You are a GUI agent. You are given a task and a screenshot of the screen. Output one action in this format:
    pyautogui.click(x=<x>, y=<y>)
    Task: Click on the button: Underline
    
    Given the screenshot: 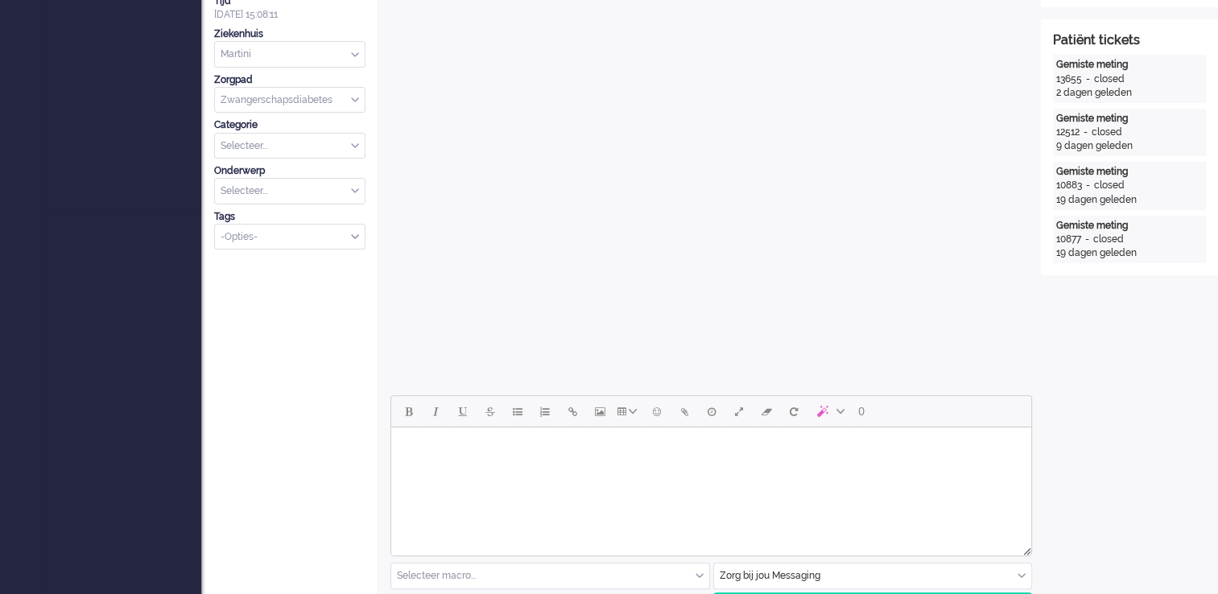 What is the action you would take?
    pyautogui.click(x=463, y=411)
    